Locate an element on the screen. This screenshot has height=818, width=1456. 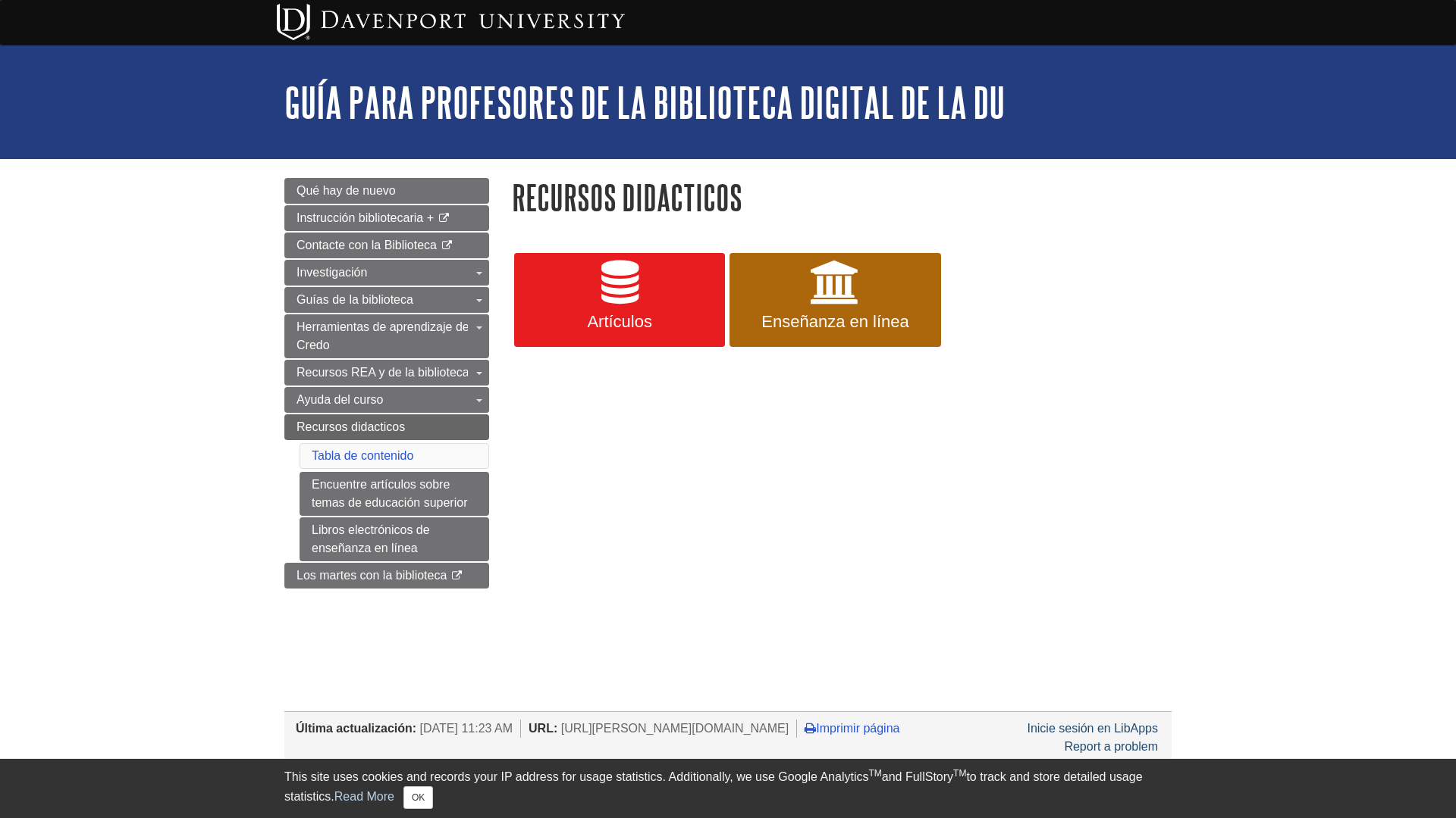
span: URL: is located at coordinates (543, 728).